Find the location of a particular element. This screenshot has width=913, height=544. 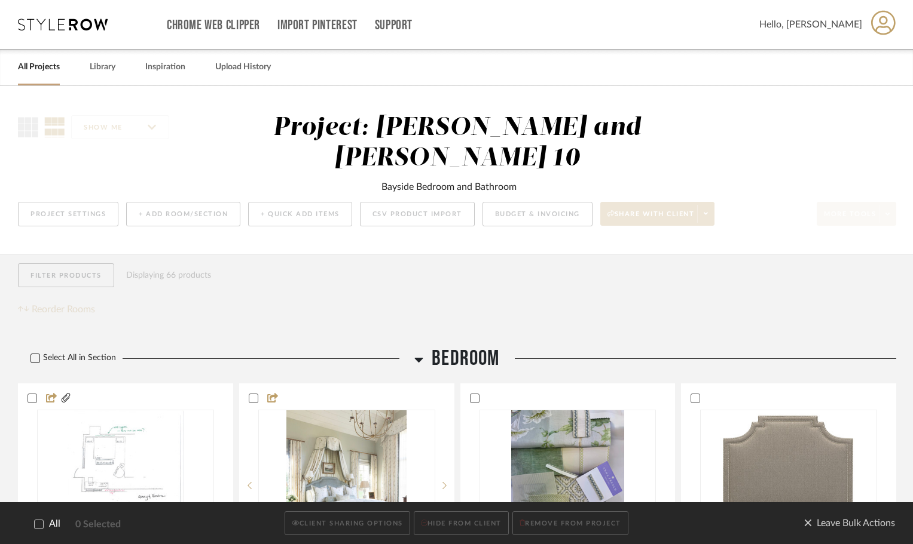

a: Support is located at coordinates (393, 25).